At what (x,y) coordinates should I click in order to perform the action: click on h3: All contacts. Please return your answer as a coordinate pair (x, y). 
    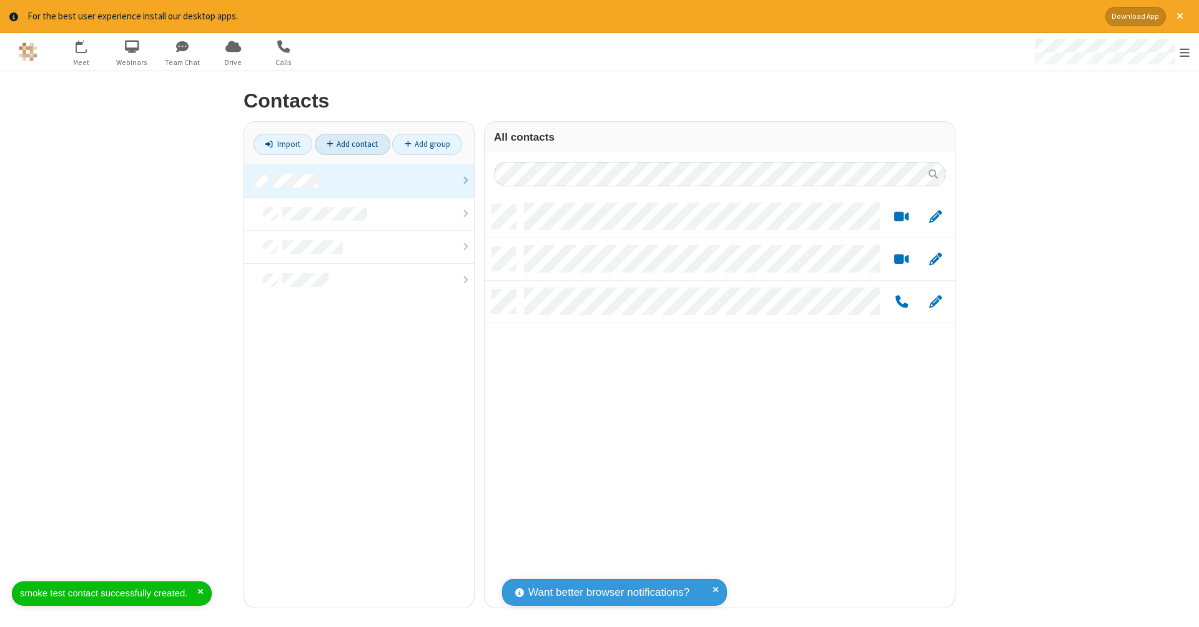
    Looking at the image, I should click on (720, 137).